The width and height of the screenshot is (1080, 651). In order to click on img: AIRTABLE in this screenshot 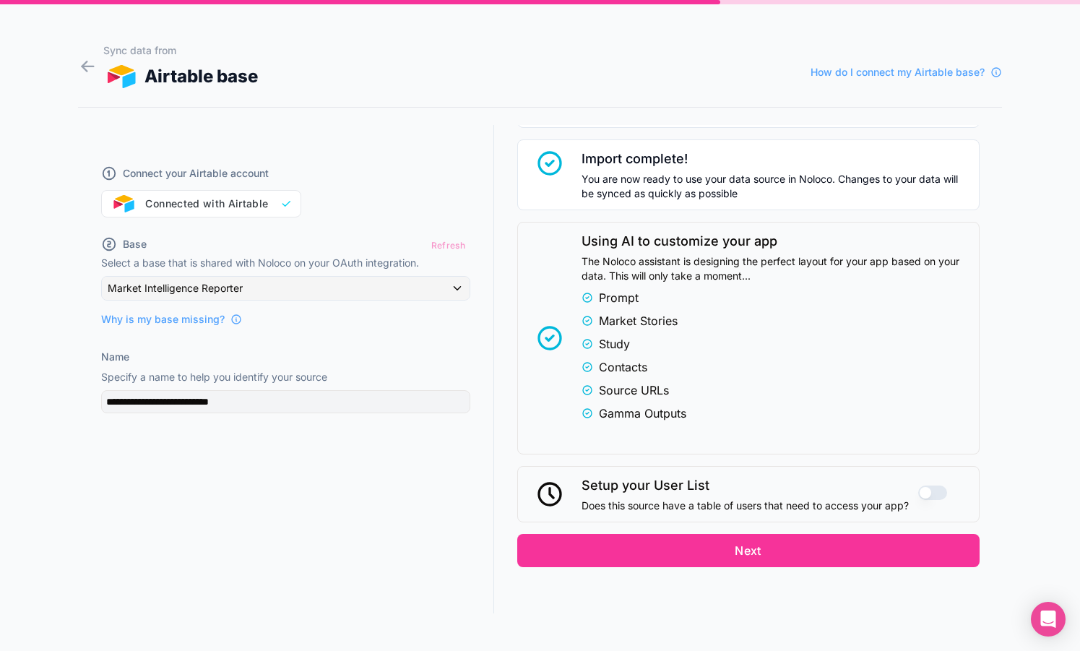, I will do `click(121, 77)`.